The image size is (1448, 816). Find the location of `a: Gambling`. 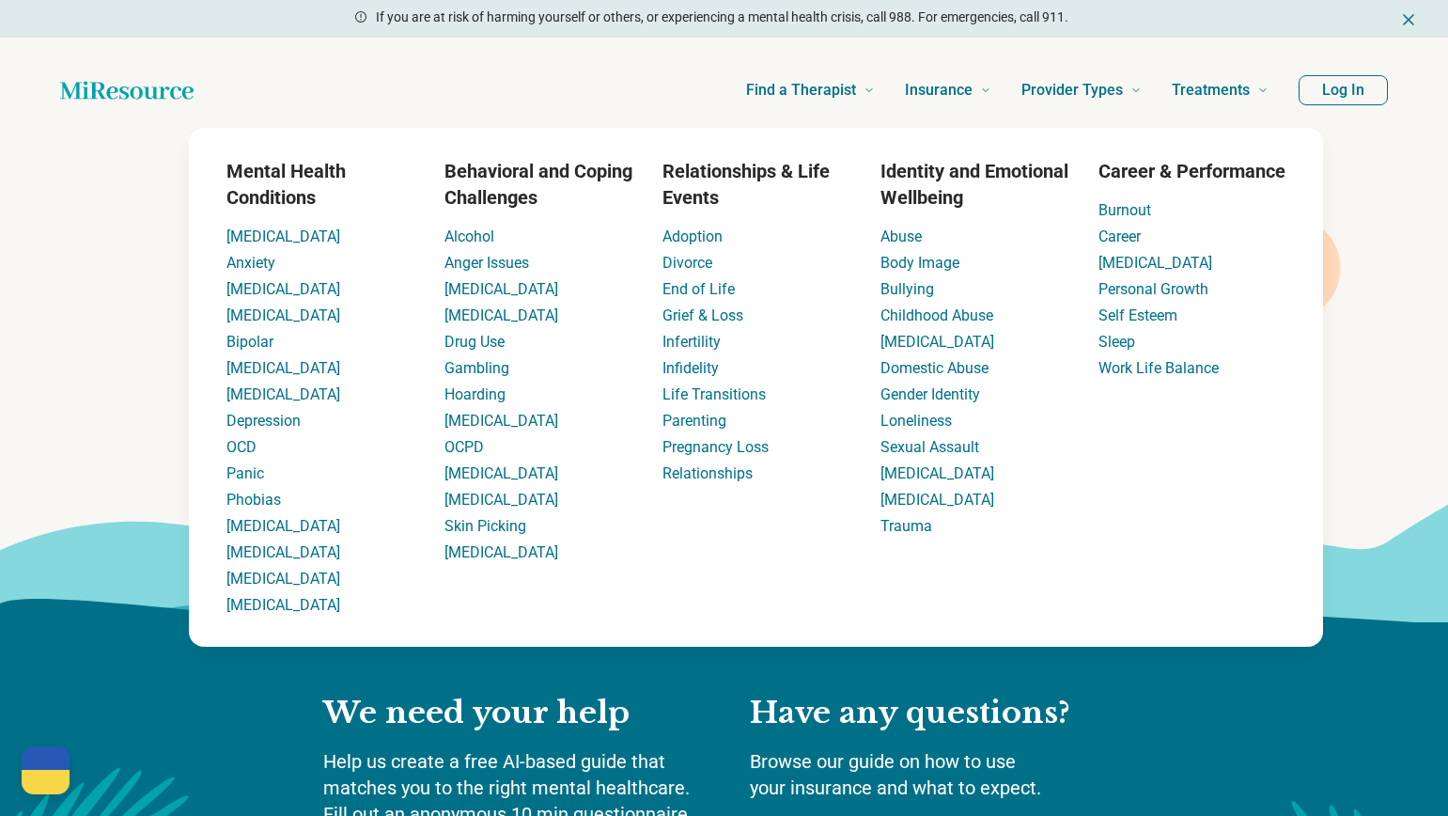

a: Gambling is located at coordinates (477, 368).